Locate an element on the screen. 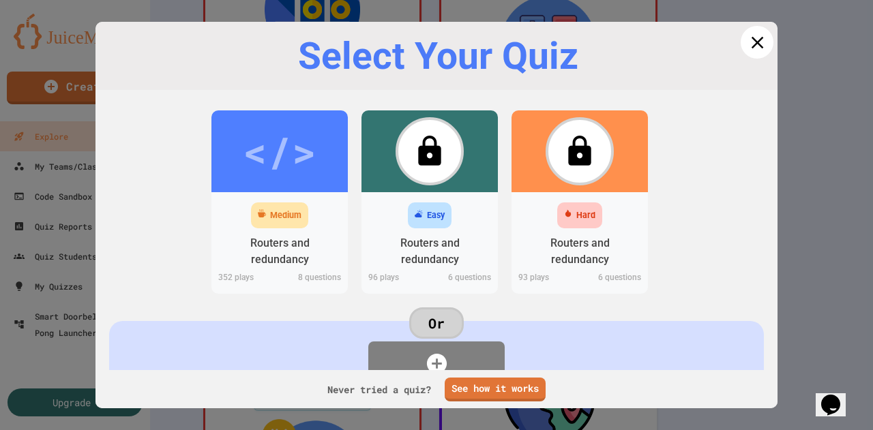 The width and height of the screenshot is (873, 430). div: 96 play s is located at coordinates (396, 279).